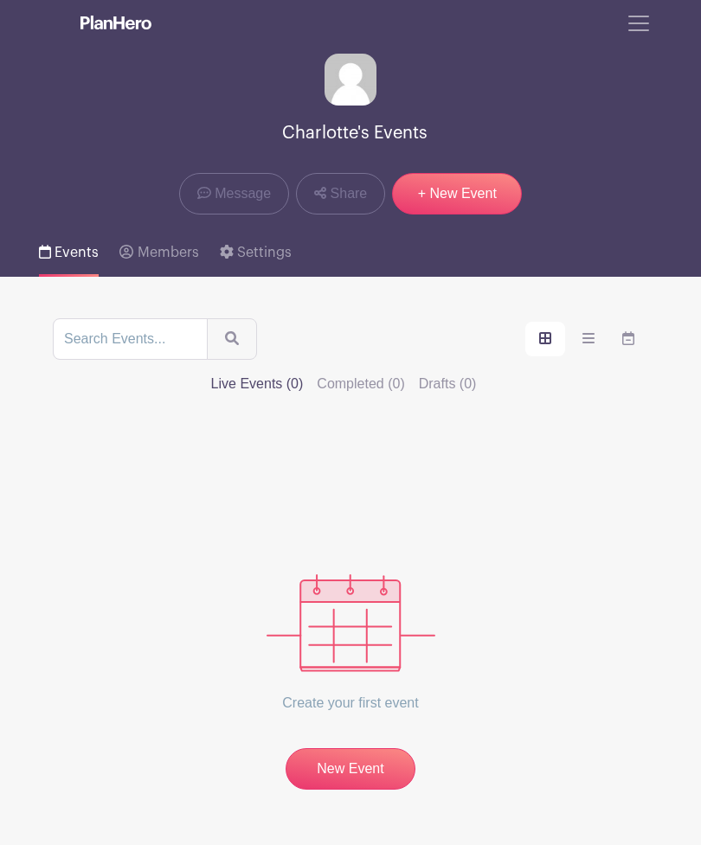  Describe the element at coordinates (638, 23) in the screenshot. I see `button: Toggle navigation` at that location.